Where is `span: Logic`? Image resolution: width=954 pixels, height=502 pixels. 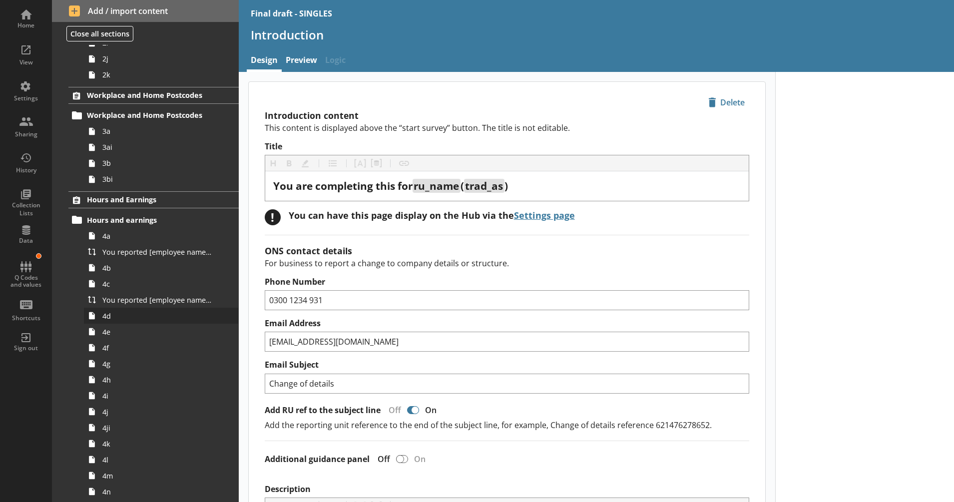 span: Logic is located at coordinates (335, 61).